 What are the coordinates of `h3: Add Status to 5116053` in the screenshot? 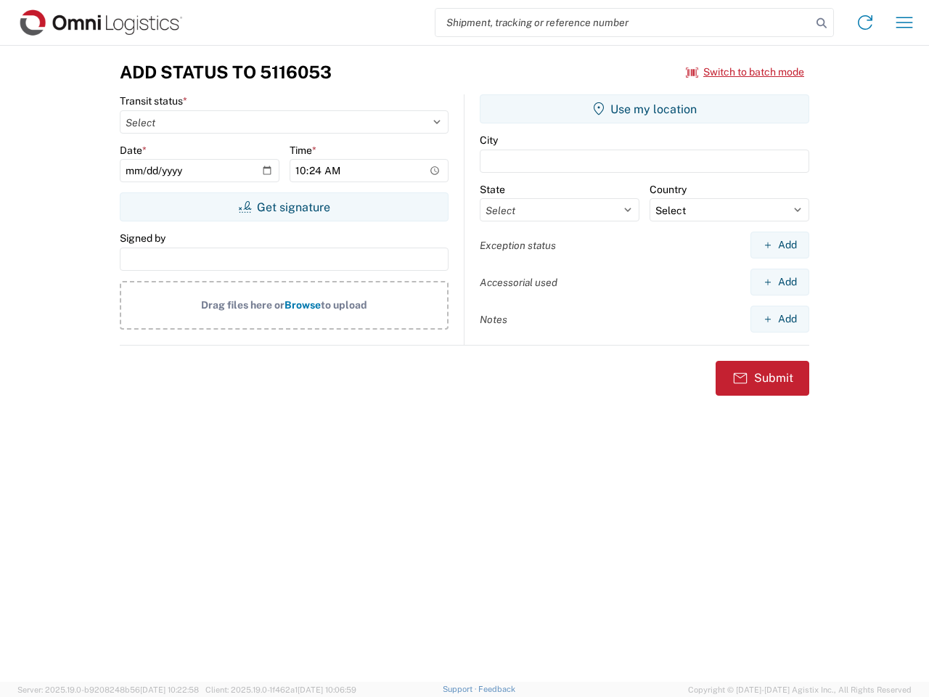 It's located at (226, 72).